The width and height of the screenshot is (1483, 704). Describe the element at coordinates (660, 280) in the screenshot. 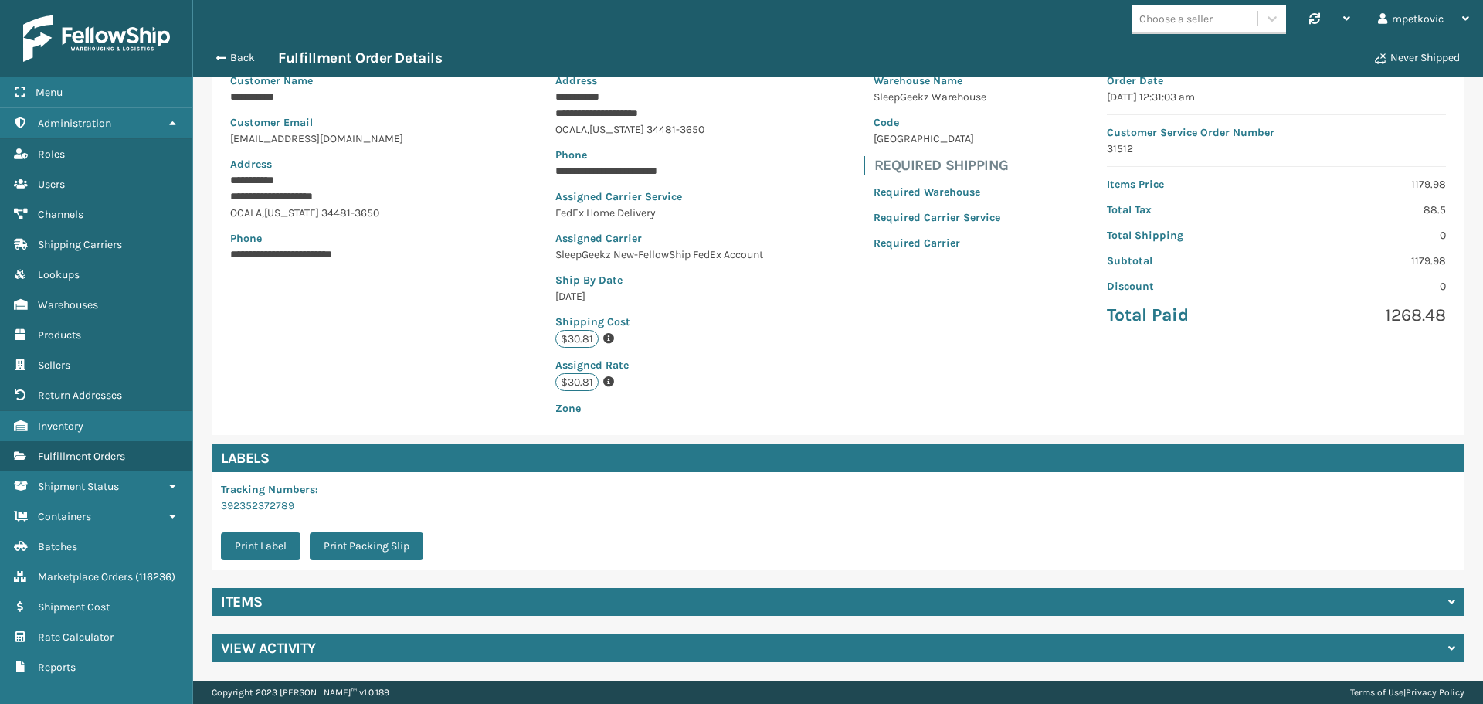

I see `p: Ship By Date` at that location.